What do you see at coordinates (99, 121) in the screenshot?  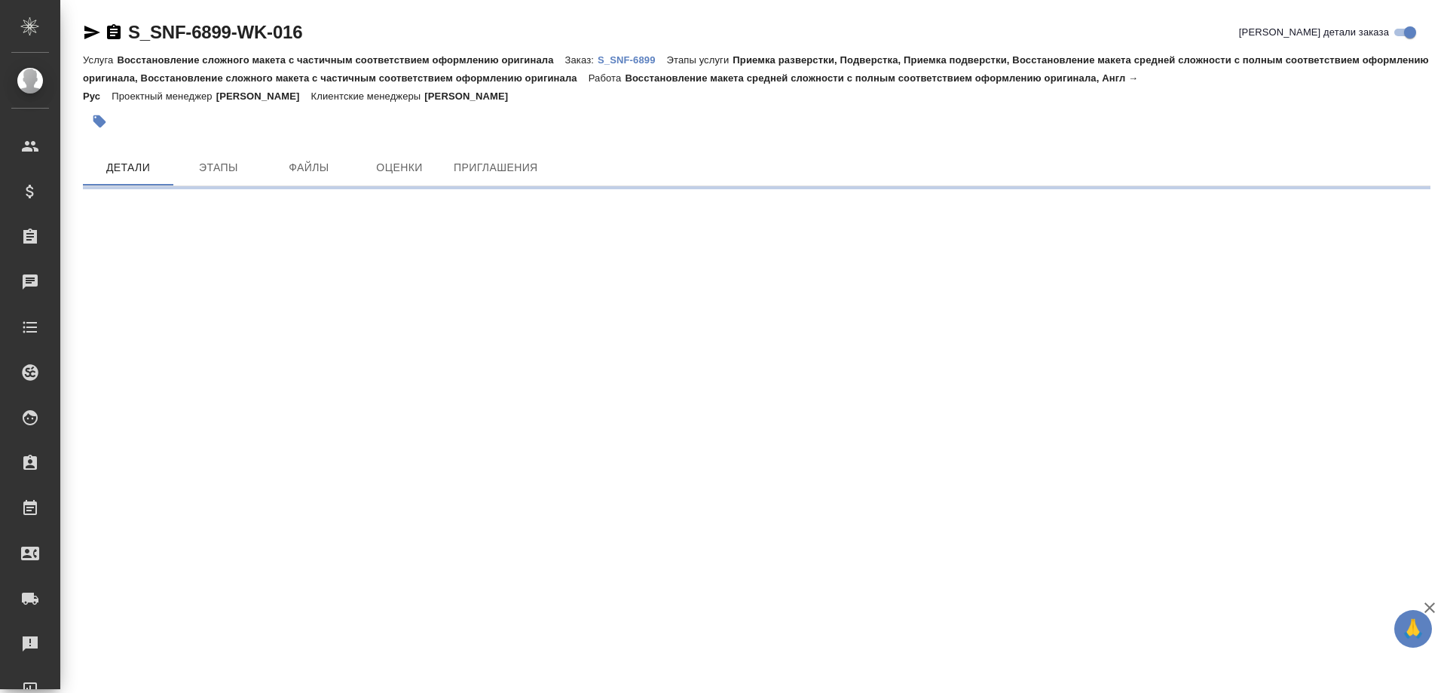 I see `button: Добавить тэг` at bounding box center [99, 121].